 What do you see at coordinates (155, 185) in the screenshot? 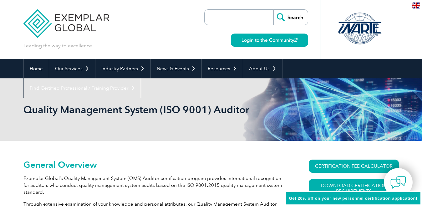
I see `p: Exemplar Global’s Quality Management System (QMS) Auditor certification program provides internat...` at bounding box center [155, 185].